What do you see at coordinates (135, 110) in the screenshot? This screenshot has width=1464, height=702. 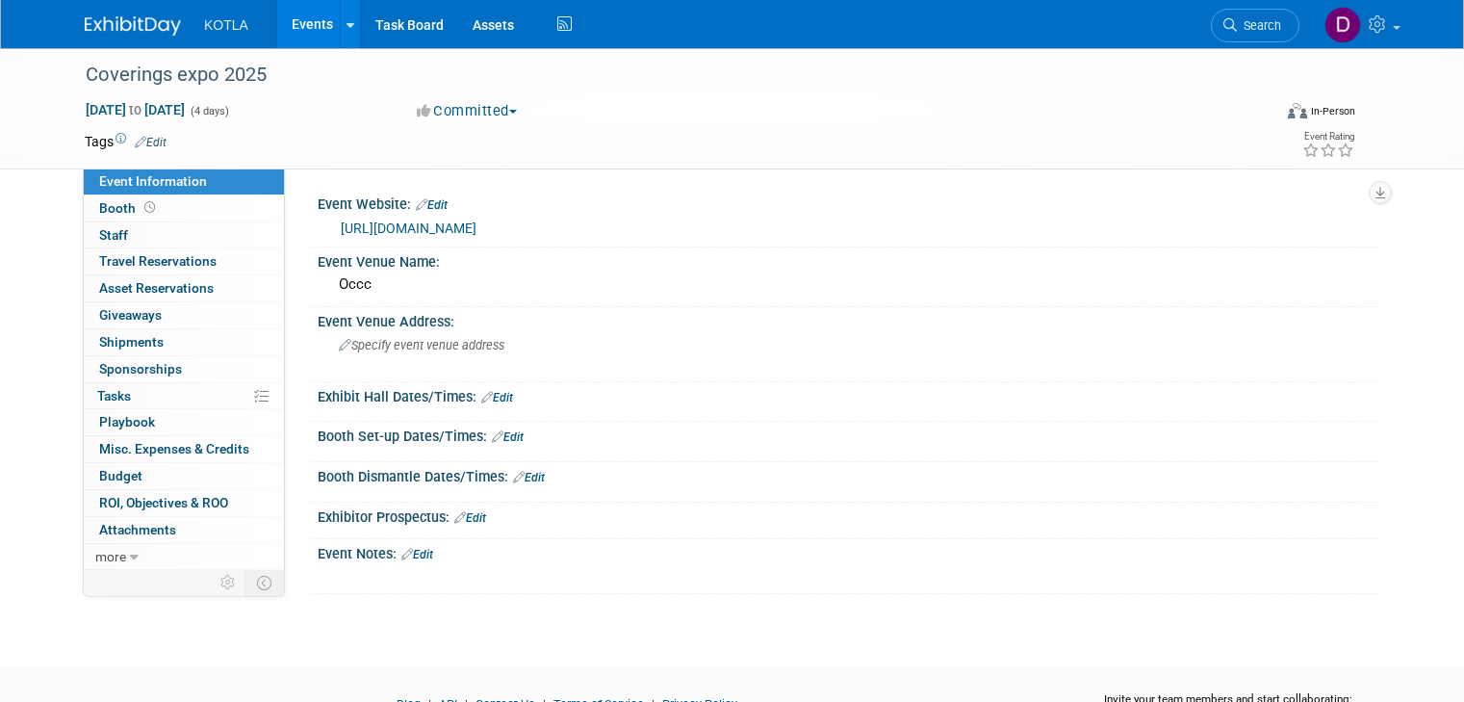 I see `span: to` at bounding box center [135, 110].